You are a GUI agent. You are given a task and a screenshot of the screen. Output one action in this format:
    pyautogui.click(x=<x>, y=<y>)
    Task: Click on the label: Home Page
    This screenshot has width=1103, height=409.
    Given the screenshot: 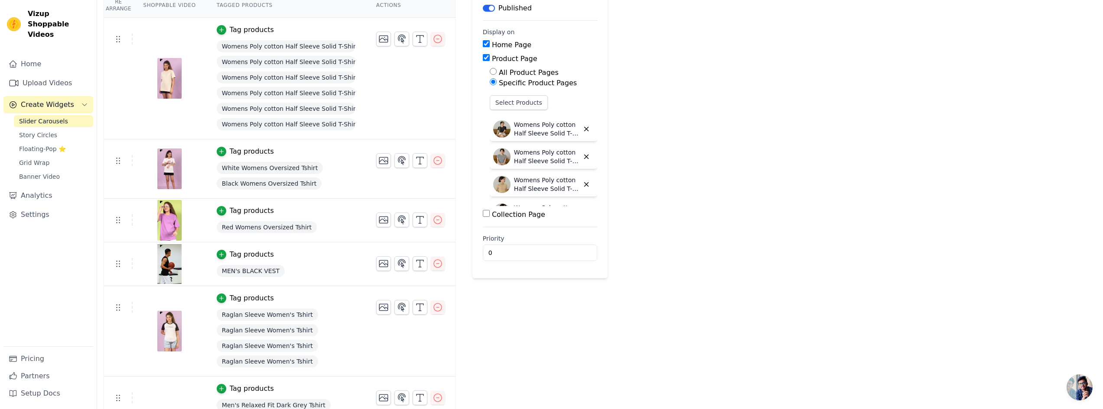 What is the action you would take?
    pyautogui.click(x=511, y=45)
    